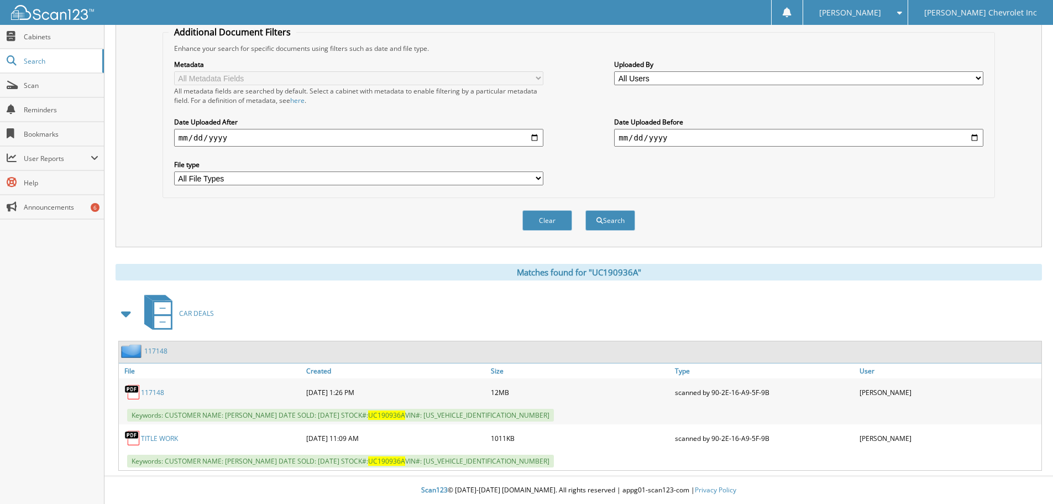 The image size is (1053, 504). What do you see at coordinates (765, 370) in the screenshot?
I see `a: Type` at bounding box center [765, 370].